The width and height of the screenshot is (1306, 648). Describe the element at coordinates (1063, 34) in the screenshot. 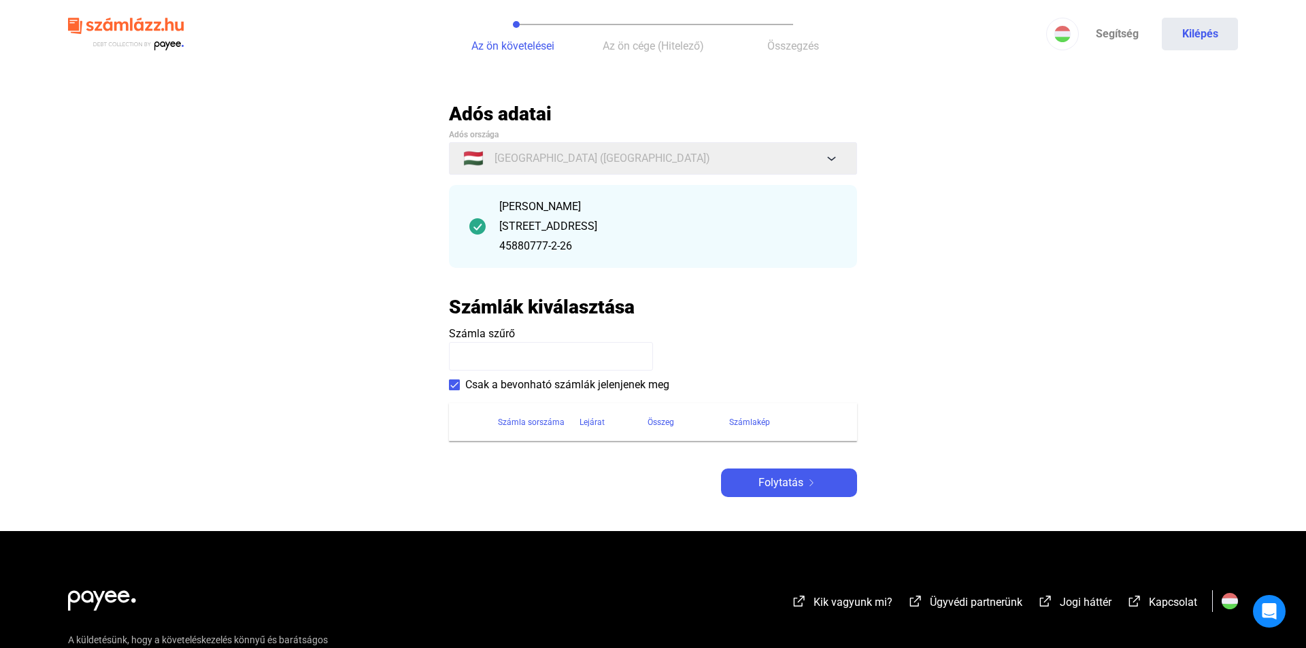

I see `img: HU` at that location.